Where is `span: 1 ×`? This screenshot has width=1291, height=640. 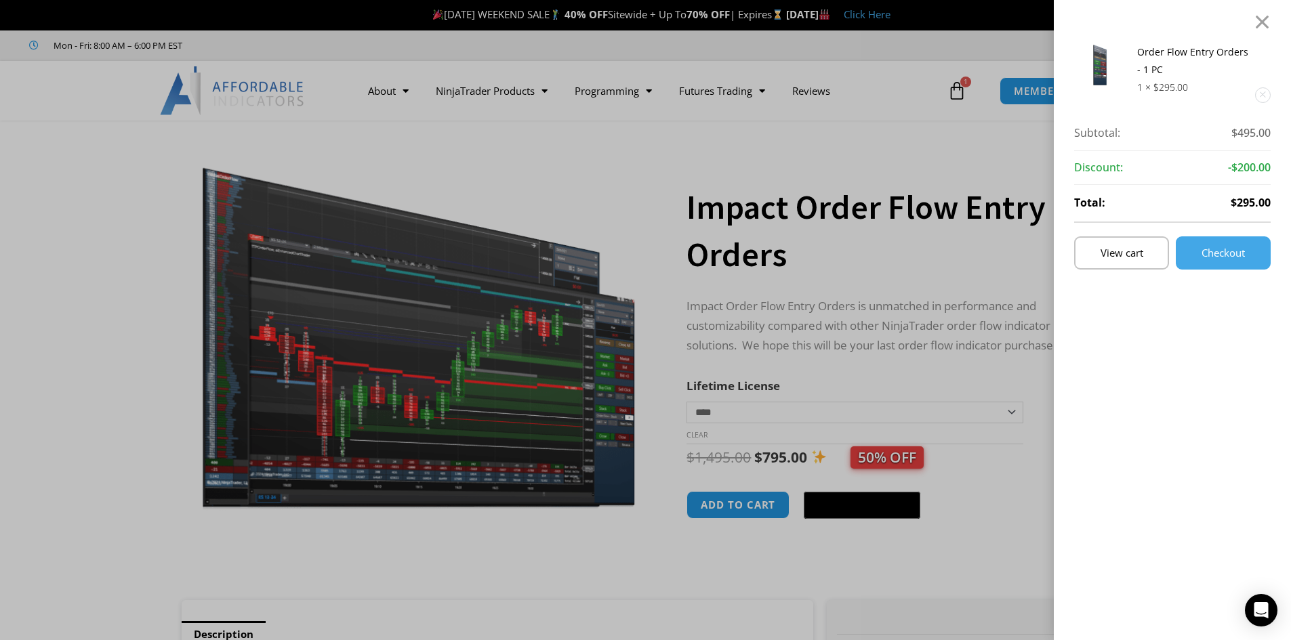
span: 1 × is located at coordinates (1144, 87).